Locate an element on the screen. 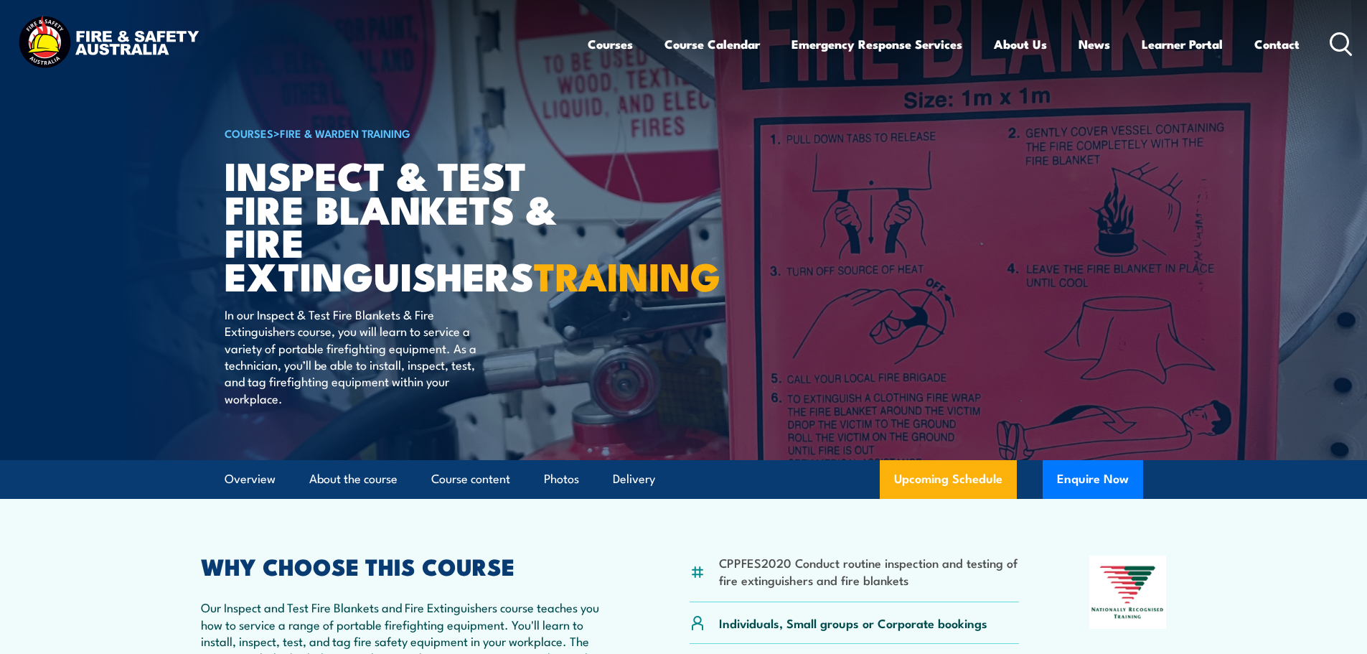  button: Enquire Now is located at coordinates (1093, 479).